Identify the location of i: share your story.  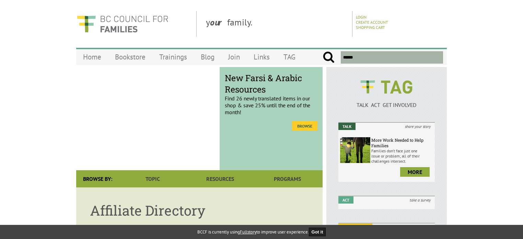
(418, 126).